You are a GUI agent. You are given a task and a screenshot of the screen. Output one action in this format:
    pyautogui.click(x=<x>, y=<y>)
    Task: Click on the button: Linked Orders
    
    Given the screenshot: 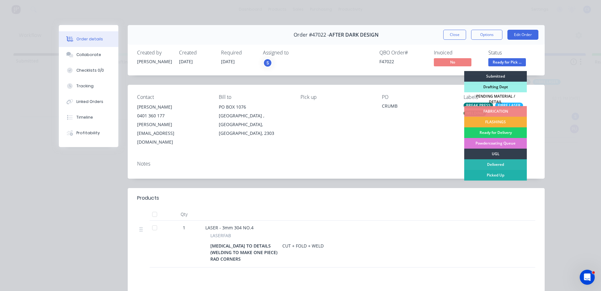 What is the action you would take?
    pyautogui.click(x=89, y=102)
    